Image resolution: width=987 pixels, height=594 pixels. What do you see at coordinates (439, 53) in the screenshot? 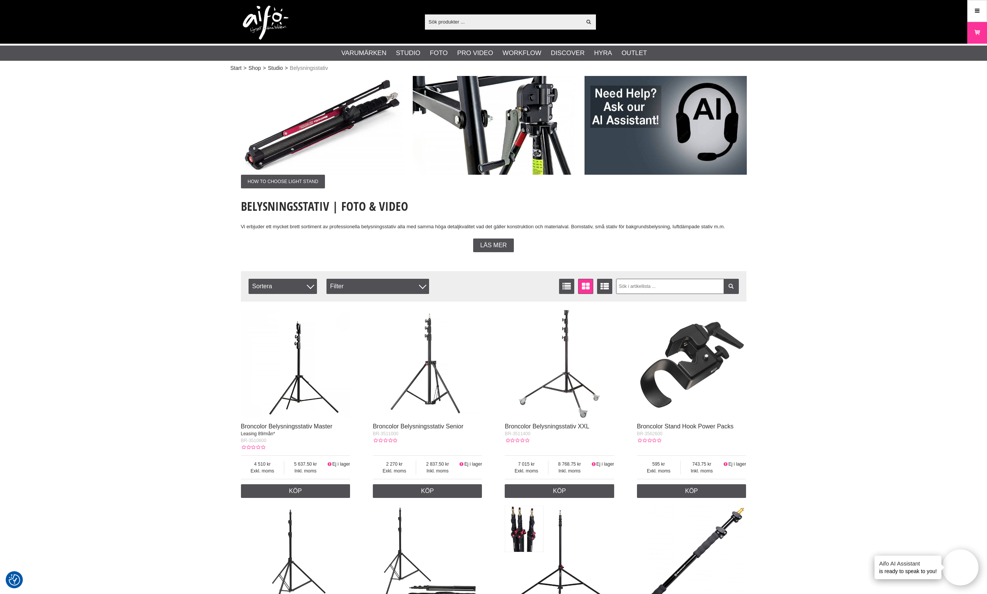
I see `a: Foto` at bounding box center [439, 53].